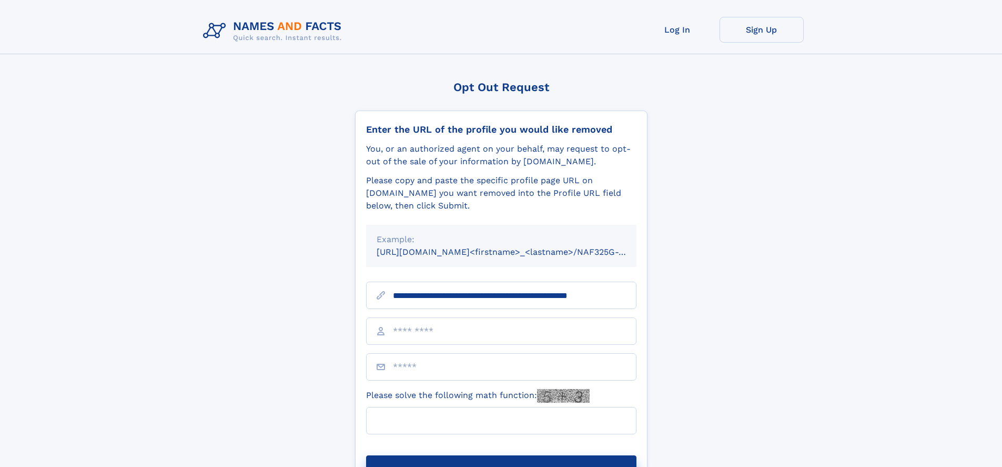 Image resolution: width=1002 pixels, height=467 pixels. What do you see at coordinates (501, 129) in the screenshot?
I see `div: Enter the URL of the profile you would like removed` at bounding box center [501, 129].